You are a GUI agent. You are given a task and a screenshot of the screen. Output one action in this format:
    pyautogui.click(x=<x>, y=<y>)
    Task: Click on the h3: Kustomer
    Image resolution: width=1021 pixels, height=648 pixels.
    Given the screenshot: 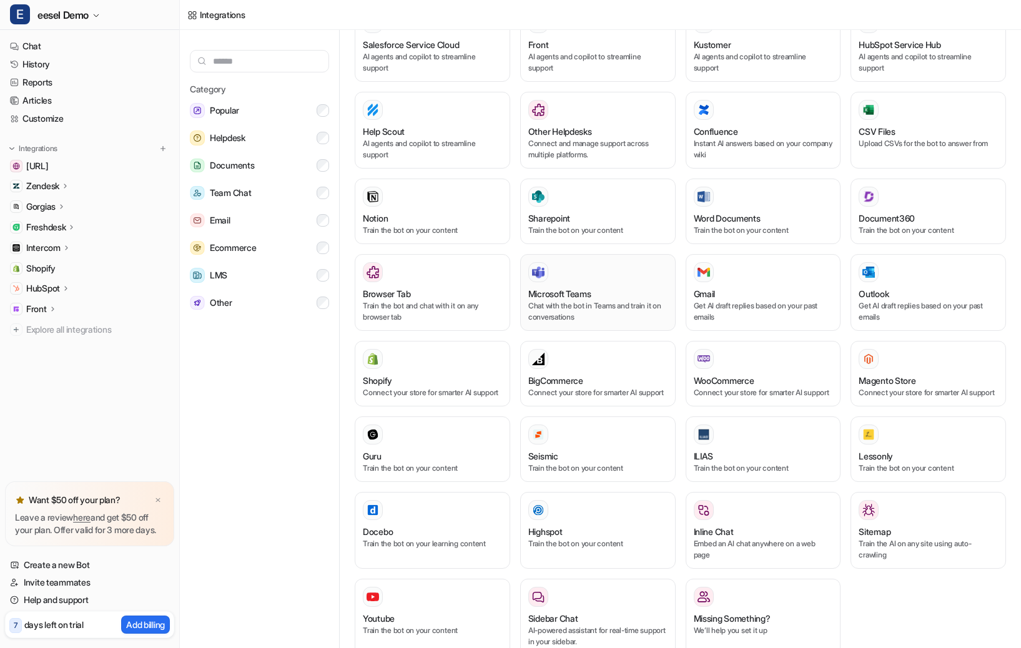 What is the action you would take?
    pyautogui.click(x=712, y=44)
    